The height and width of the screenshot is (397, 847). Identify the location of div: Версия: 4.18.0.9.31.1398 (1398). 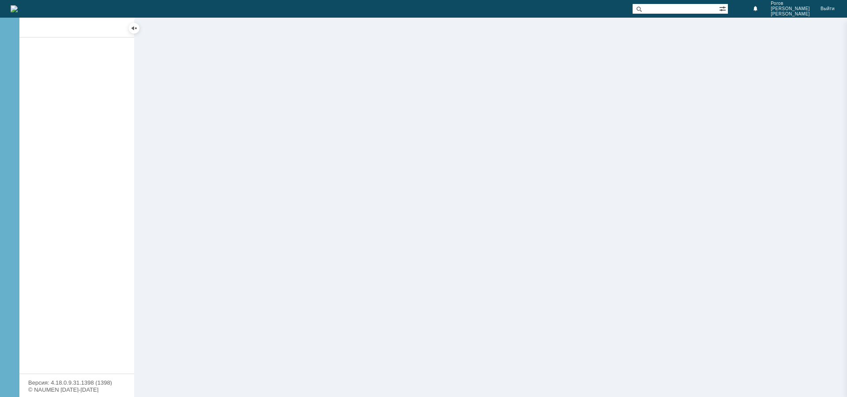
(77, 383).